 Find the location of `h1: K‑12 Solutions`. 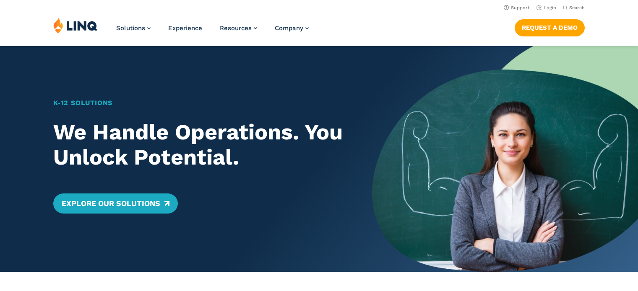

h1: K‑12 Solutions is located at coordinates (200, 103).